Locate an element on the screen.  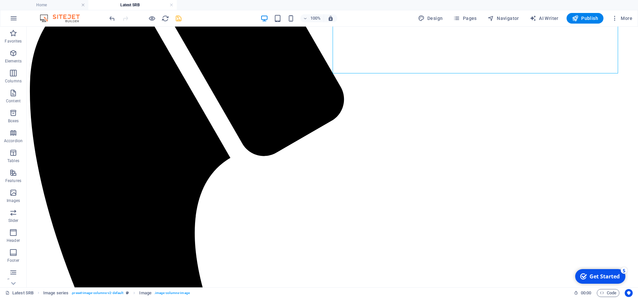
p: Content is located at coordinates (13, 101).